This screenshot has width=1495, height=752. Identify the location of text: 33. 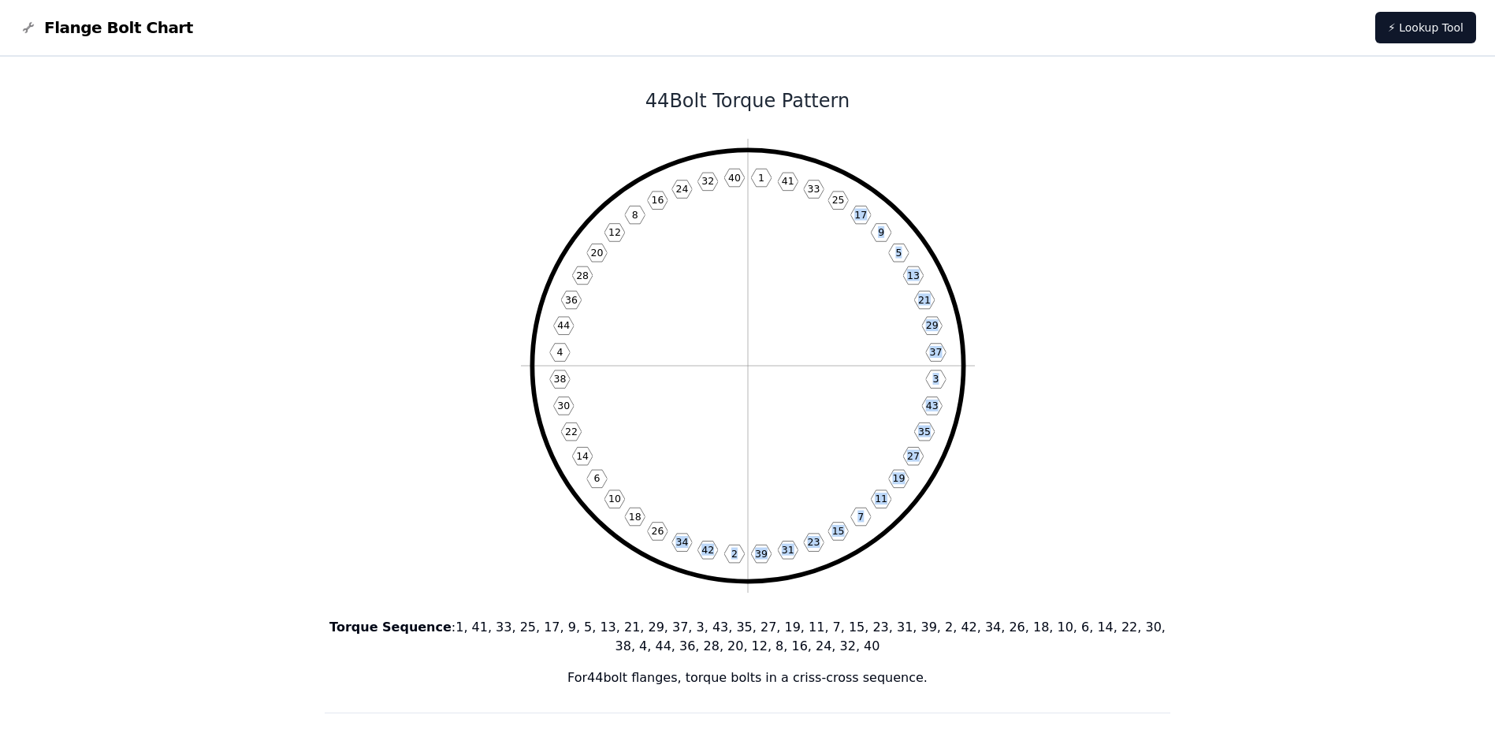
(813, 188).